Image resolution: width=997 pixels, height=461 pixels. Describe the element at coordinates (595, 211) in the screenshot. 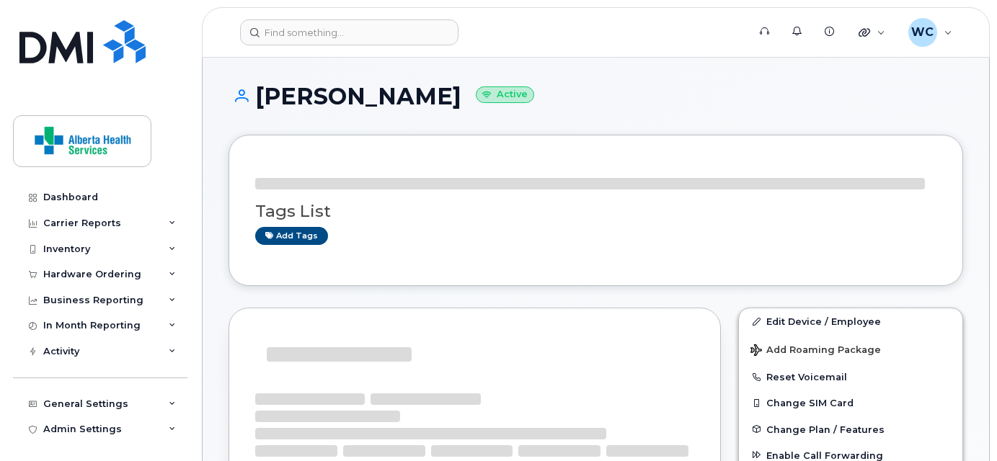

I see `h3: Tags List` at that location.